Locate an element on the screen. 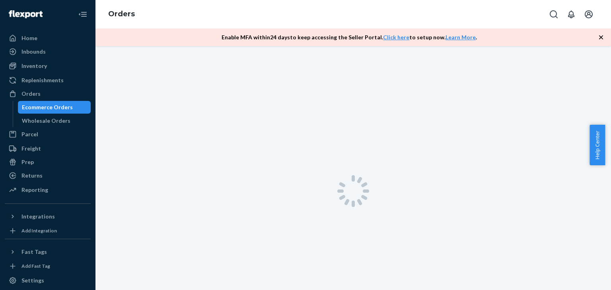 The width and height of the screenshot is (611, 290). a: Freight is located at coordinates (48, 149).